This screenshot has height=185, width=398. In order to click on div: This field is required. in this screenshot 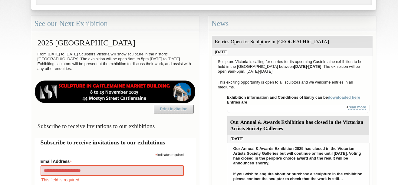, I will do `click(112, 180)`.